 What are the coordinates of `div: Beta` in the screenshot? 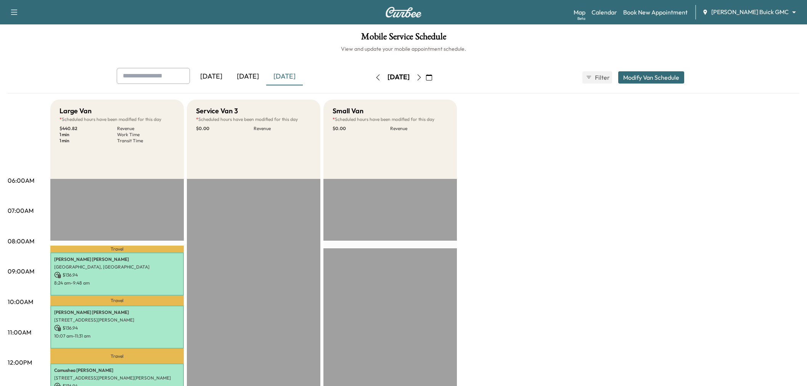 It's located at (581, 18).